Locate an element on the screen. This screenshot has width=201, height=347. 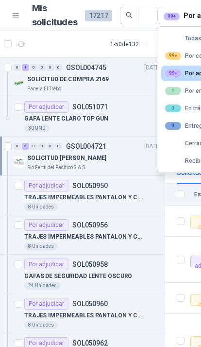
p: SOLICITUD DE COMPRA 2169 is located at coordinates (68, 79).